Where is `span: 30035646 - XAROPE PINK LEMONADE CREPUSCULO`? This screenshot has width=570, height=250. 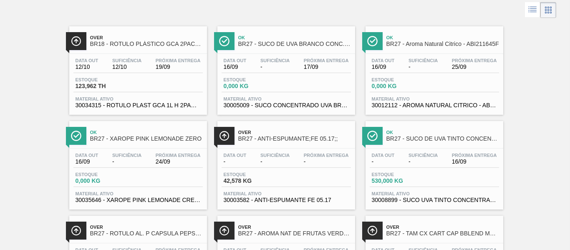
span: 30035646 - XAROPE PINK LEMONADE CREPUSCULO is located at coordinates (138, 200).